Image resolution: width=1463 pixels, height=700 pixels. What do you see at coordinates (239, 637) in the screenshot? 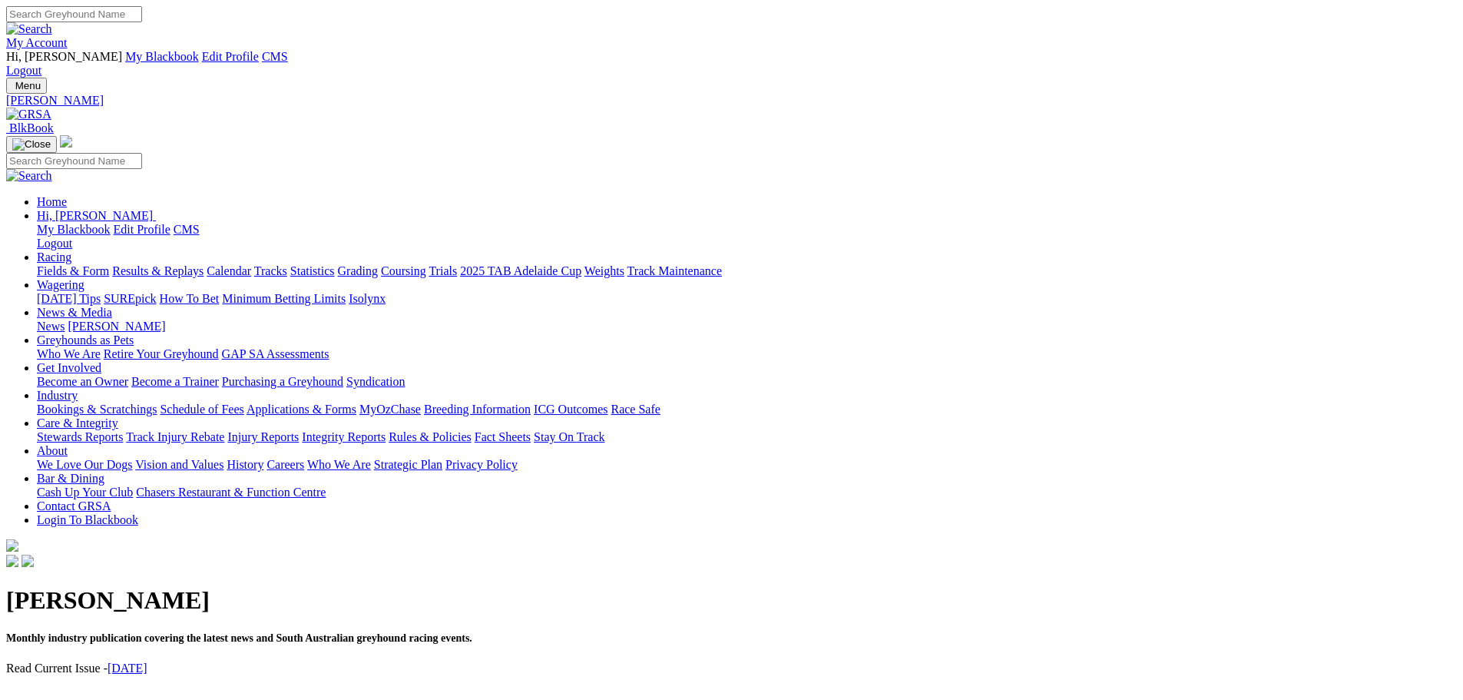
I see `span: Monthly industry publication covering the latest news and South Australian greyhound racing events.` at bounding box center [239, 637].